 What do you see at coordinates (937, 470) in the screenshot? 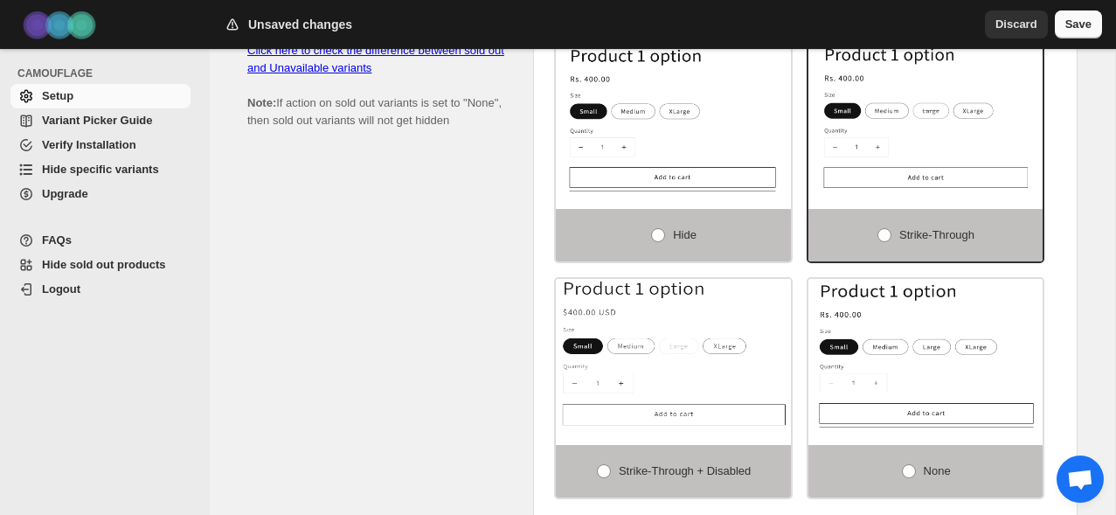
I see `span: None` at bounding box center [937, 470].